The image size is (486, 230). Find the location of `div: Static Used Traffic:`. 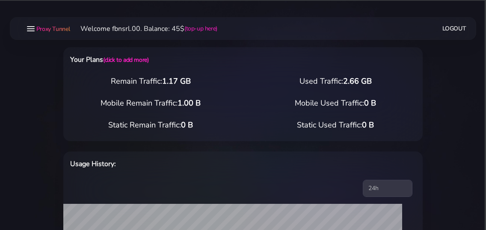

div: Static Used Traffic: is located at coordinates (336, 125).